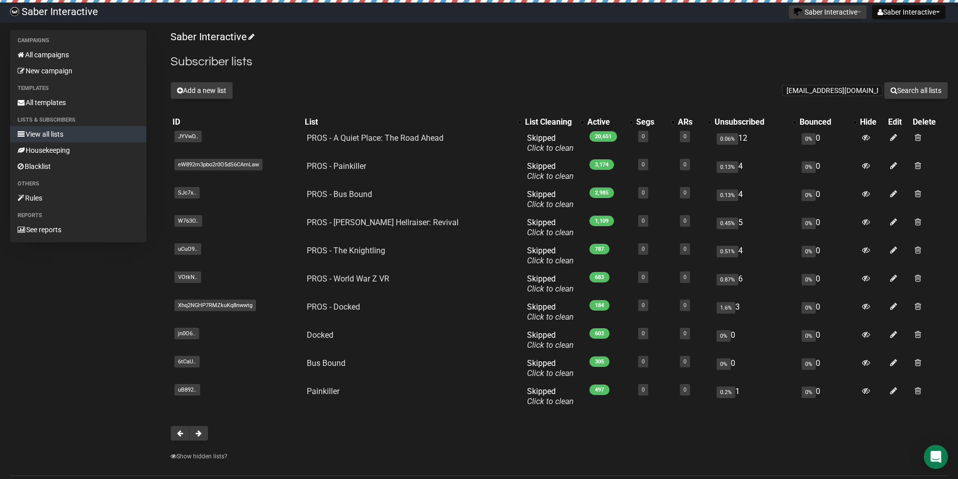 Image resolution: width=958 pixels, height=479 pixels. Describe the element at coordinates (898, 122) in the screenshot. I see `div: Edit` at that location.